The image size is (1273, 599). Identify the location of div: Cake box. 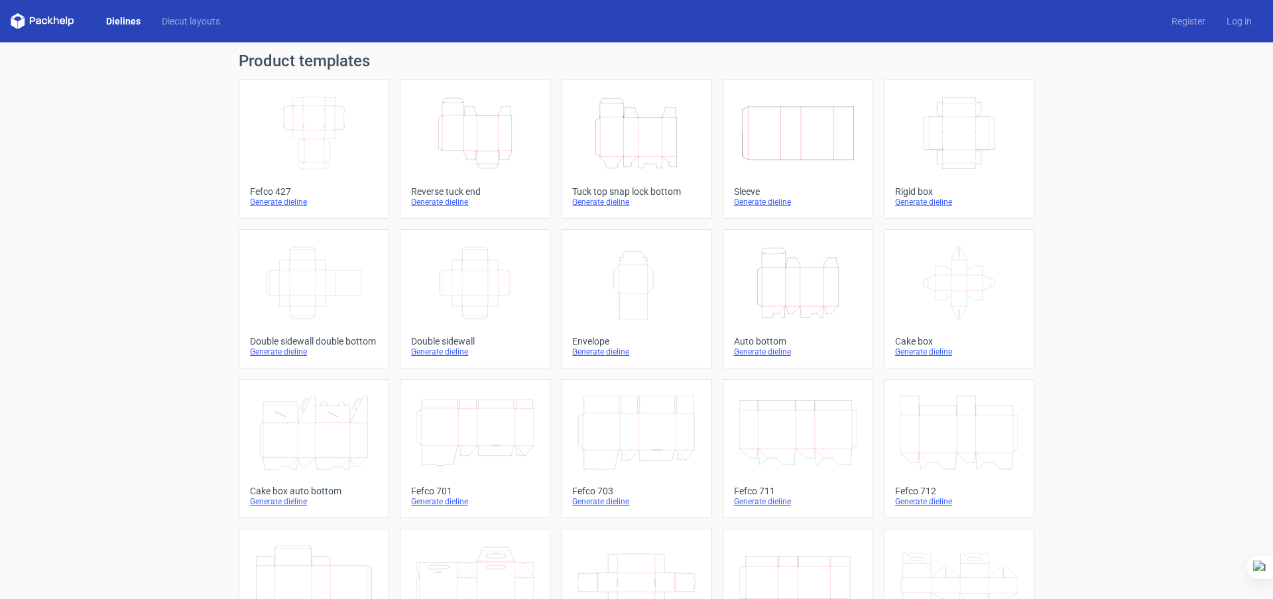
(959, 341).